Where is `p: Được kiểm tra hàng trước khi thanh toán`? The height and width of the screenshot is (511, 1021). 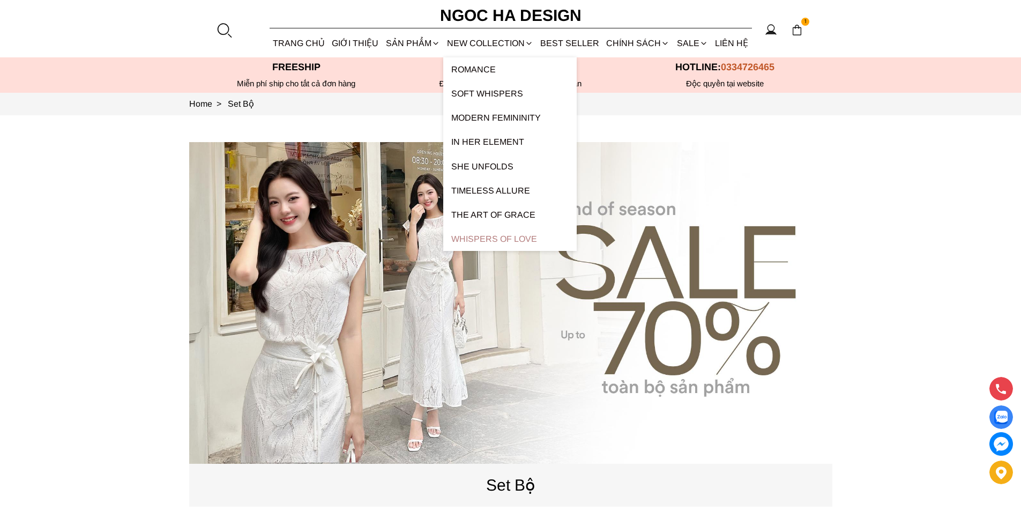
p: Được kiểm tra hàng trước khi thanh toán is located at coordinates (511, 84).